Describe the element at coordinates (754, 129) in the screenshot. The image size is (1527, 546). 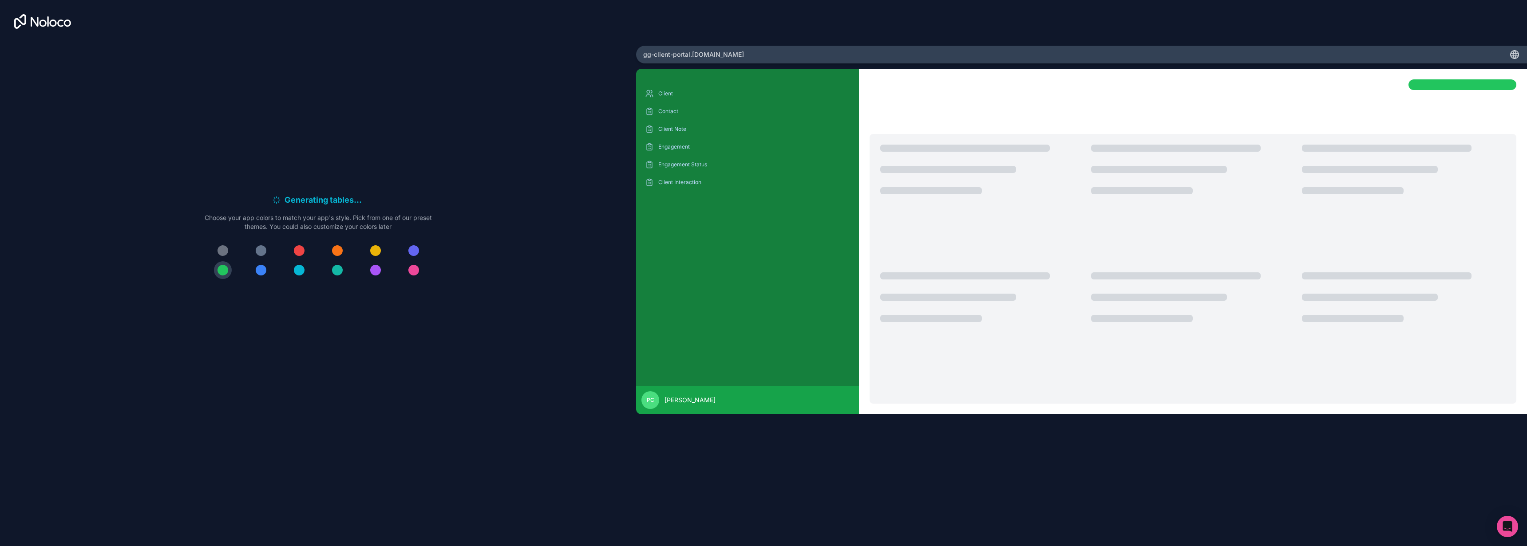
I see `p: Client Note` at that location.